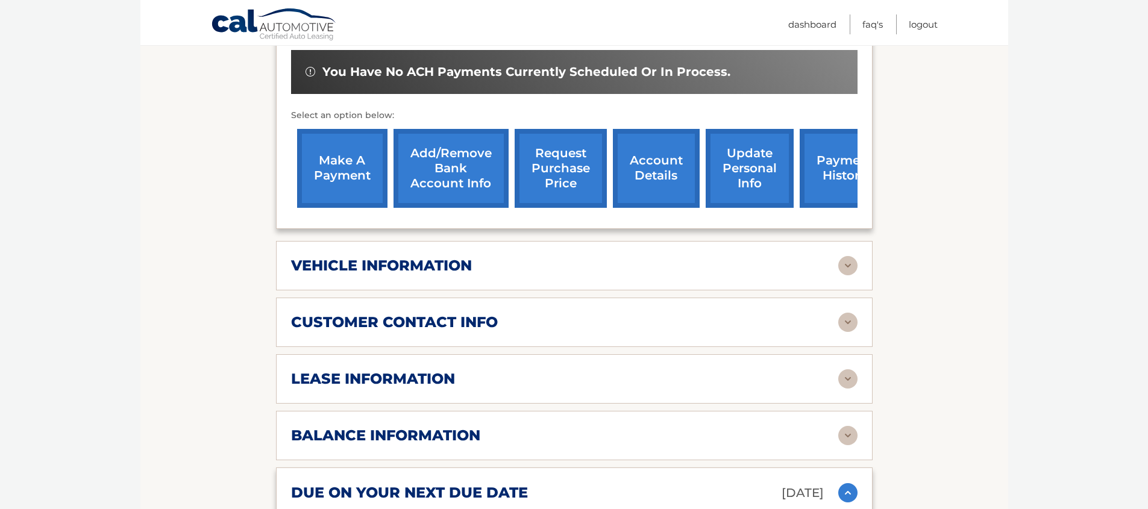  I want to click on span: You have no ACH payments currently scheduled or in process., so click(526, 72).